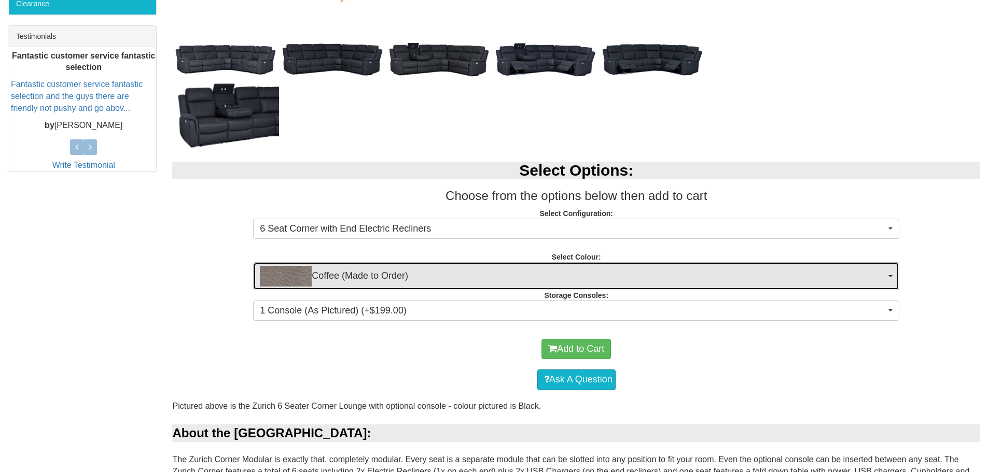 The image size is (988, 472). Describe the element at coordinates (576, 196) in the screenshot. I see `h3: Choose from the options below then add to cart` at that location.